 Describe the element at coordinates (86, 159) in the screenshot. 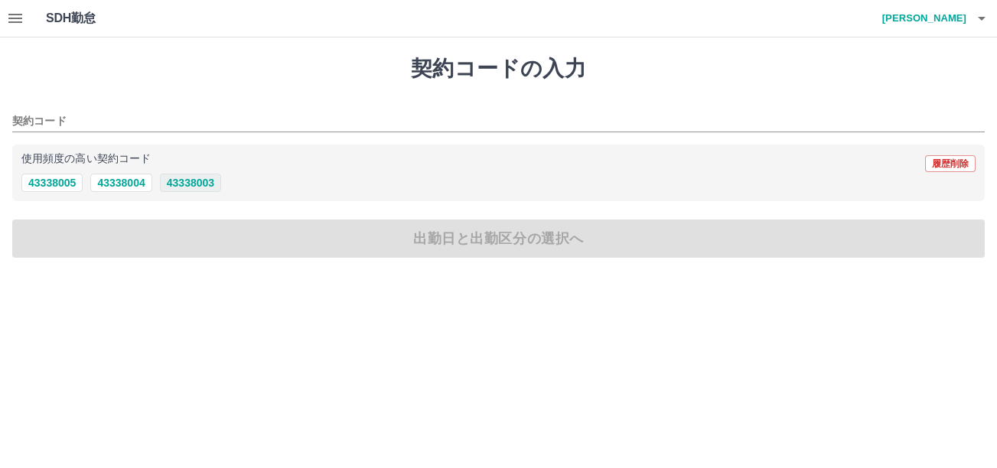

I see `p: 使用頻度の高い契約コード` at that location.